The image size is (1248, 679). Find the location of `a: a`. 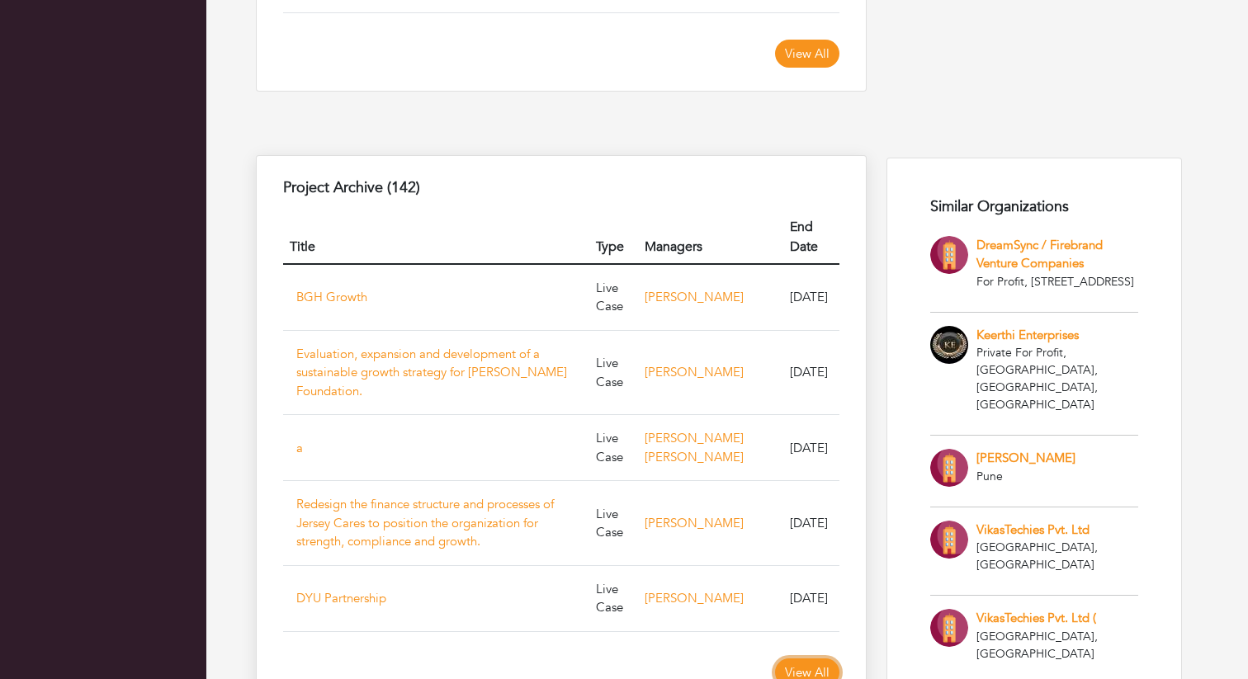

a: a is located at coordinates (300, 448).